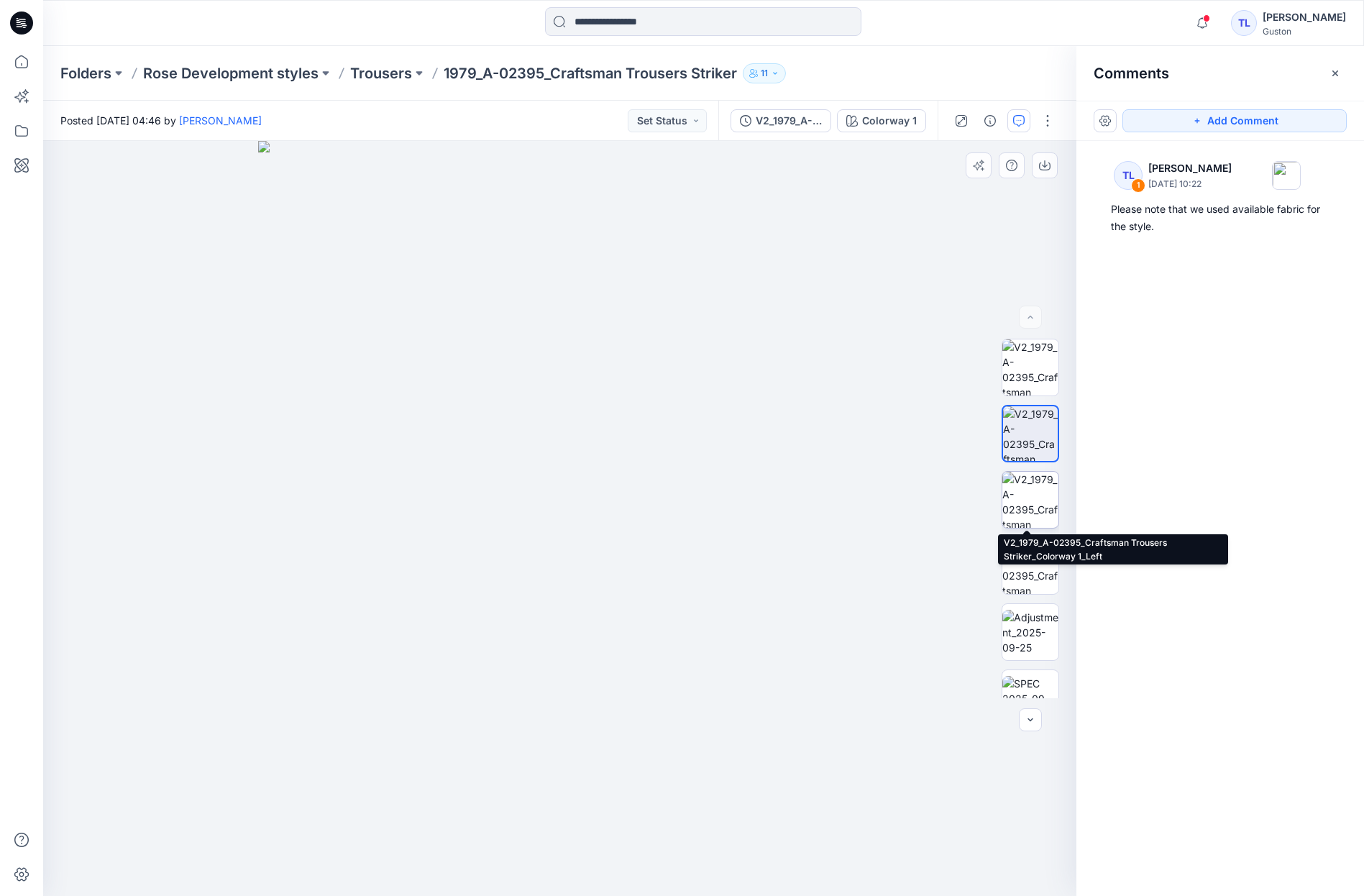  What do you see at coordinates (765, 74) in the screenshot?
I see `p: 11` at bounding box center [765, 74].